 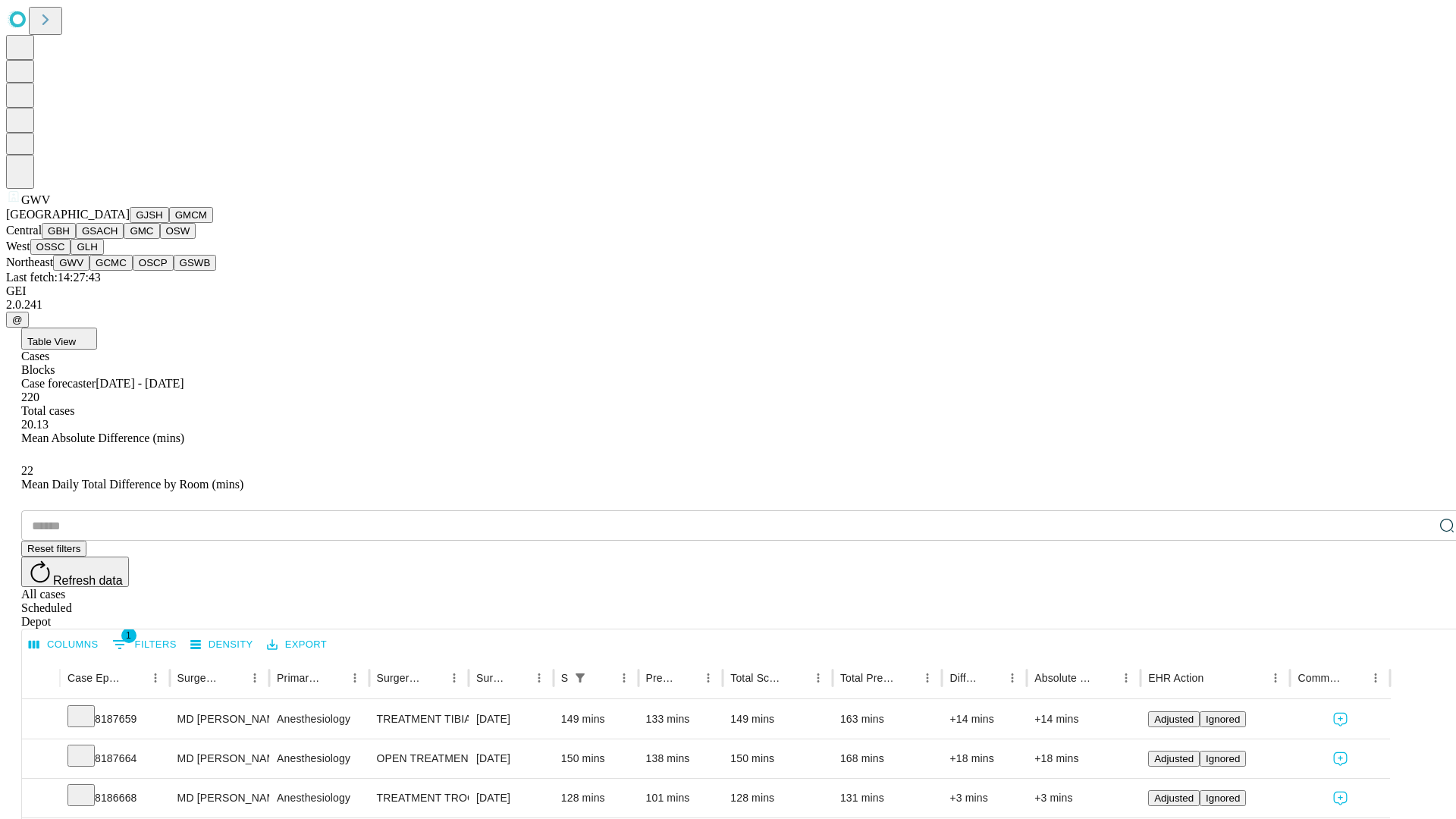 I want to click on button: Select columns, so click(x=64, y=645).